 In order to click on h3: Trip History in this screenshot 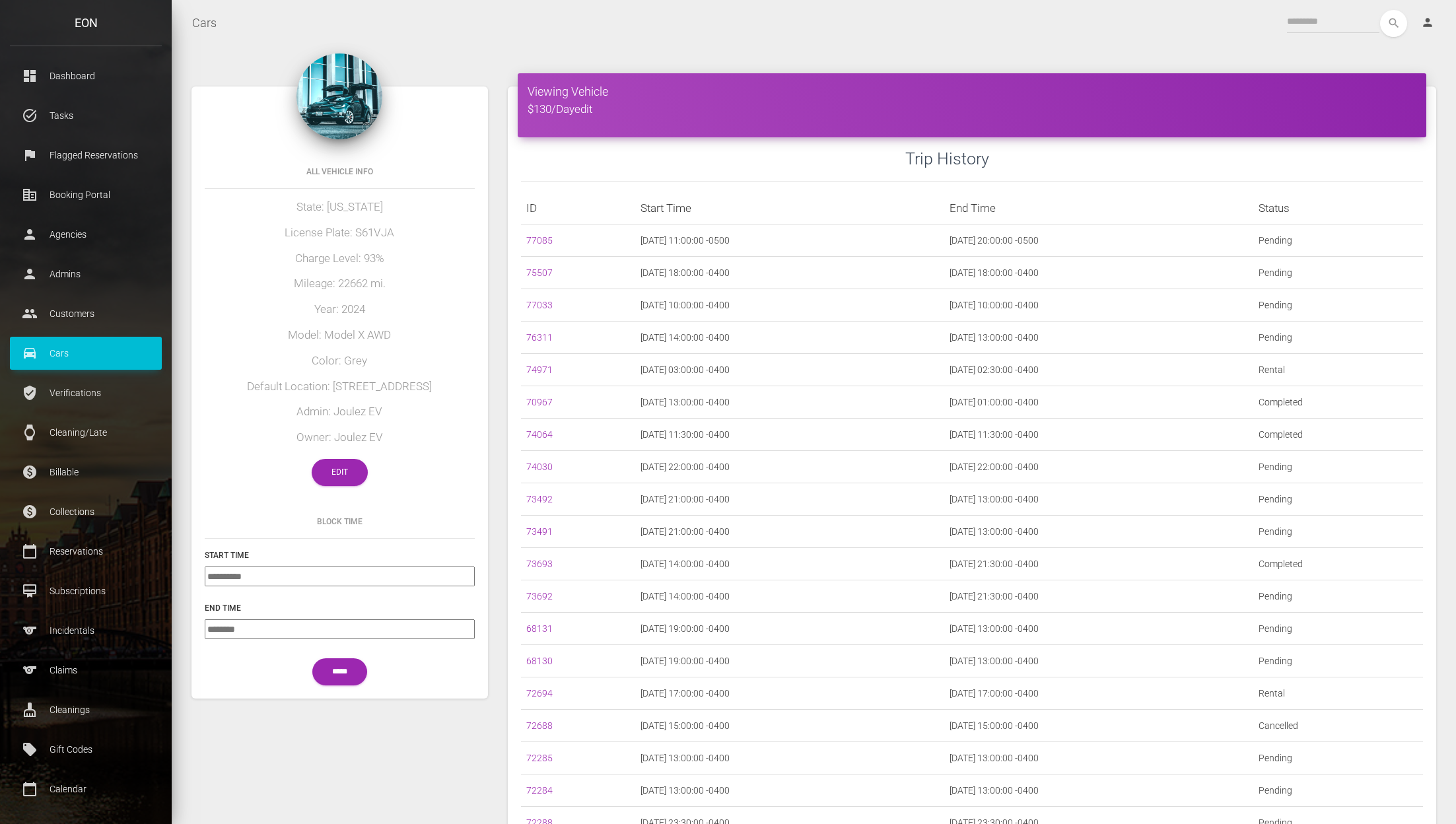, I will do `click(1164, 158)`.